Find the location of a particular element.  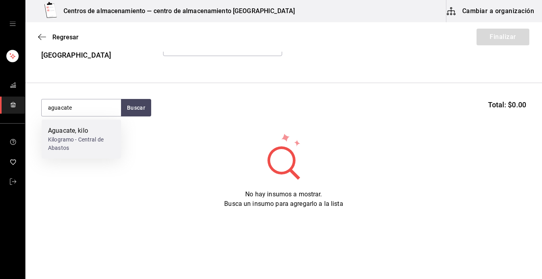

div: Aguacate, kilo is located at coordinates (81, 131).